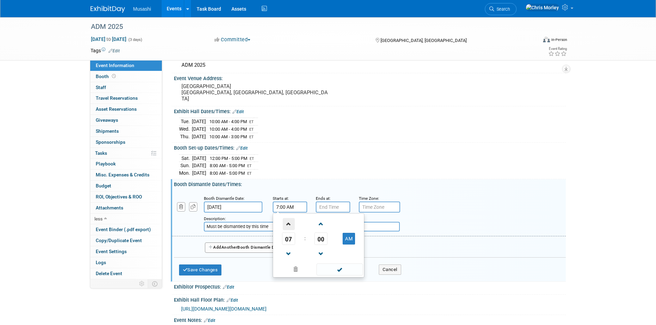 This screenshot has width=656, height=325. I want to click on span: (3 days), so click(135, 40).